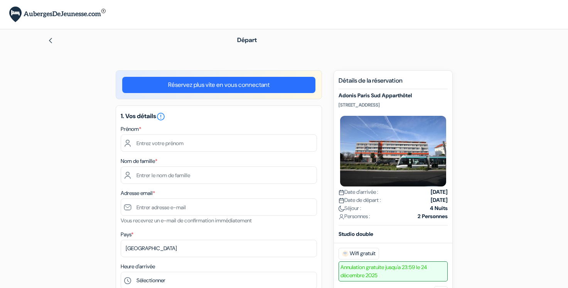 Image resolution: width=568 pixels, height=288 pixels. I want to click on span: Wifi gratuit, so click(358, 253).